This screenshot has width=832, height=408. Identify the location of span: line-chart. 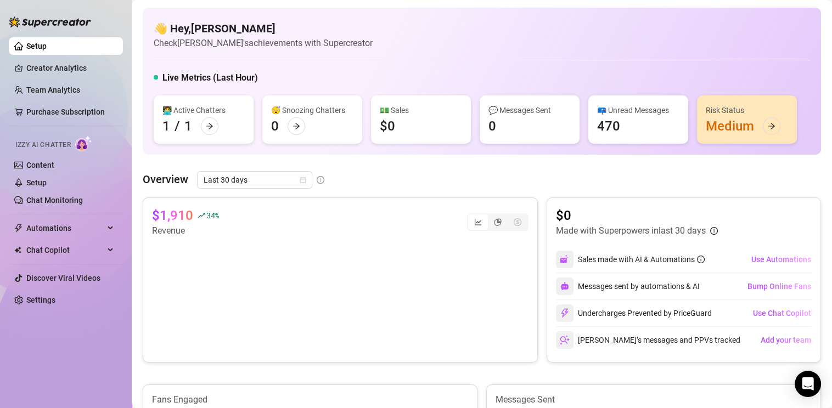
(478, 222).